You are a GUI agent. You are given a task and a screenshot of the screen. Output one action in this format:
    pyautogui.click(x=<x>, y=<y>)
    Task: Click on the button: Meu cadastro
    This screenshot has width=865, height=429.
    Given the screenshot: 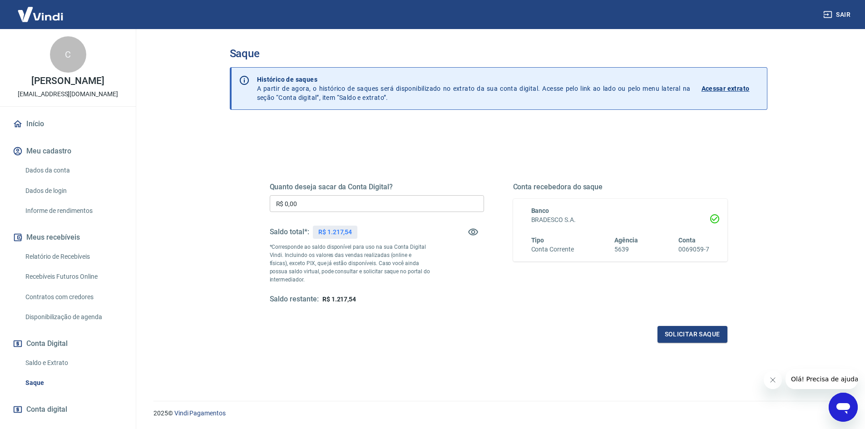 What is the action you would take?
    pyautogui.click(x=68, y=151)
    